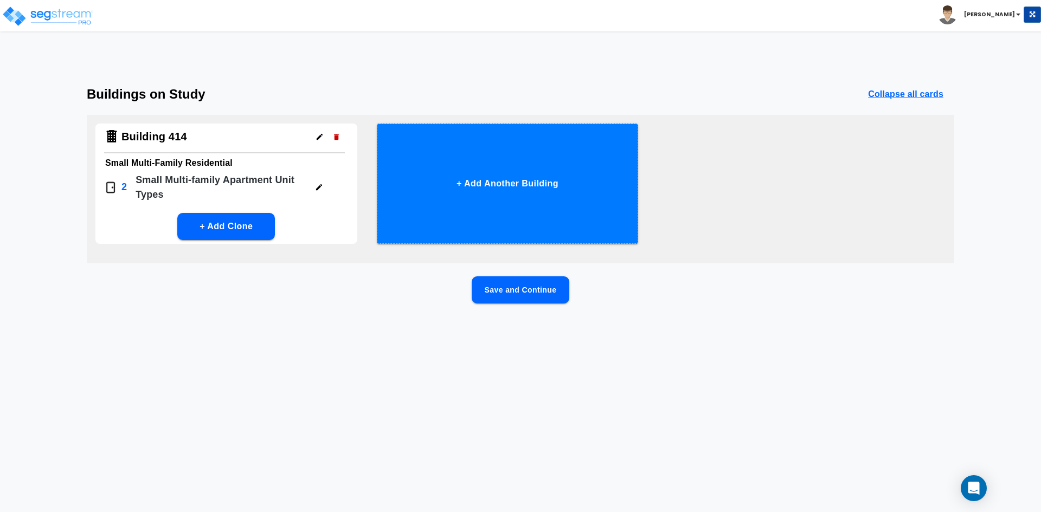  What do you see at coordinates (905, 94) in the screenshot?
I see `p: Collapse all cards` at bounding box center [905, 94].